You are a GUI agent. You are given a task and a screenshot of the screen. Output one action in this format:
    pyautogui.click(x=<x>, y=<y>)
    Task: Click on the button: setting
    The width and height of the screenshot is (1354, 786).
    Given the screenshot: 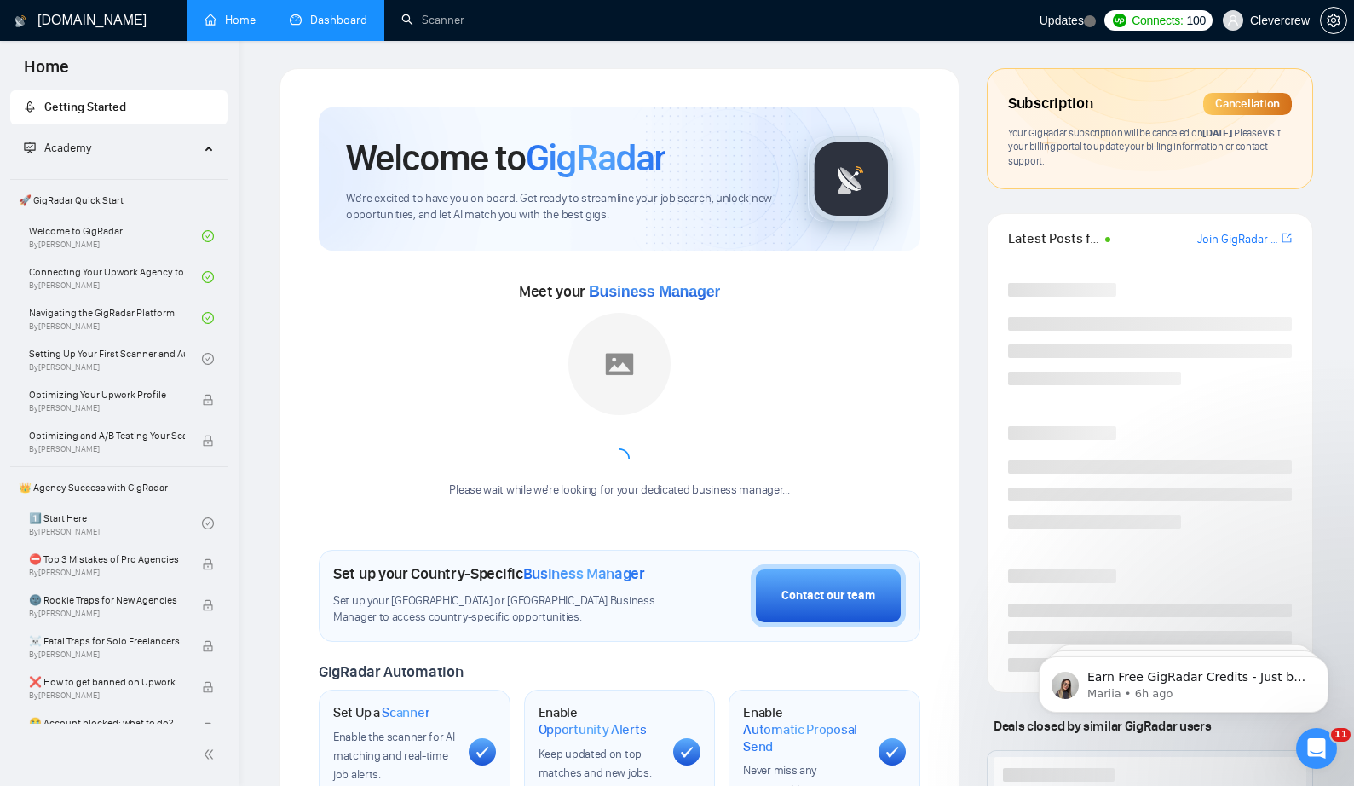 What is the action you would take?
    pyautogui.click(x=1333, y=20)
    